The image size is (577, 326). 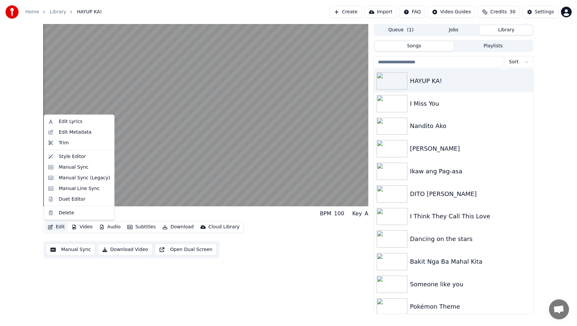 What do you see at coordinates (498, 12) in the screenshot?
I see `button: Credits30` at bounding box center [498, 12].